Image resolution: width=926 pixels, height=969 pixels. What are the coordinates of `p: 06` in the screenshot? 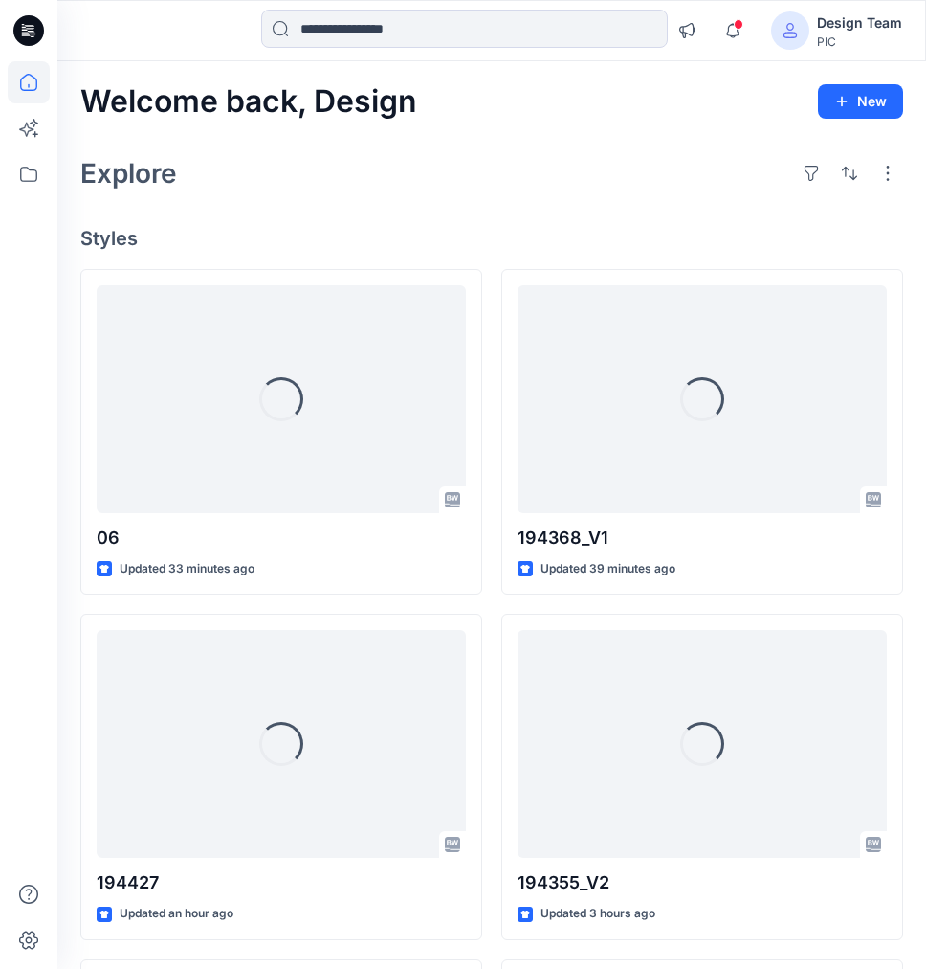 It's located at (281, 538).